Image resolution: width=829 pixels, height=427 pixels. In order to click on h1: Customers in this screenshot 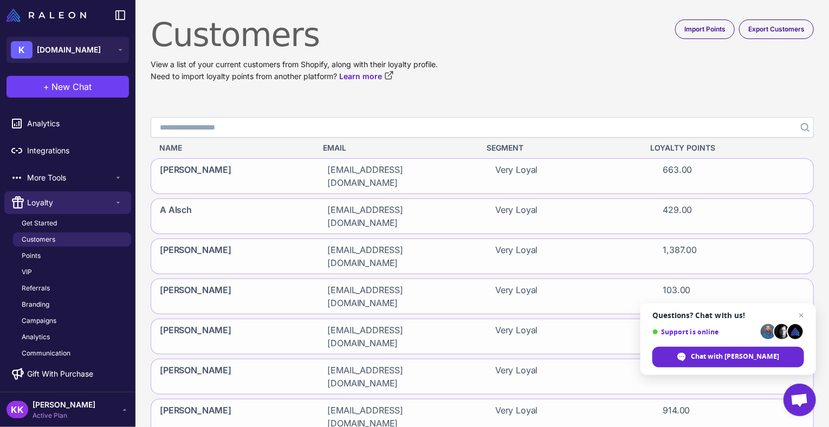, I will do `click(482, 35)`.